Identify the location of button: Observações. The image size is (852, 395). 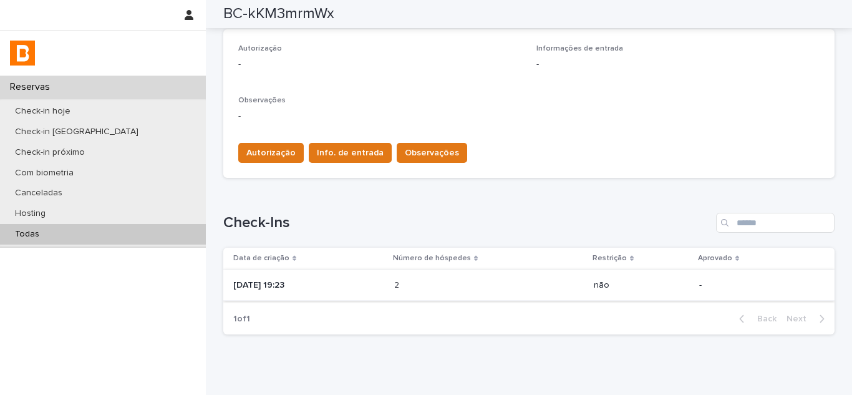
(432, 153).